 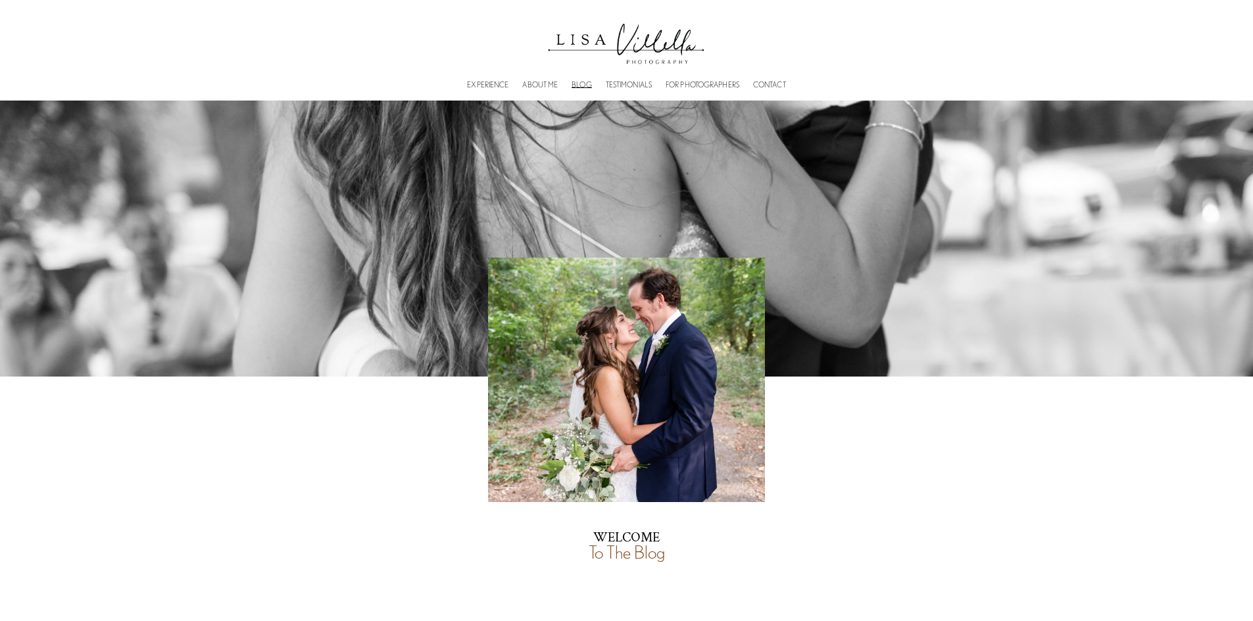 I want to click on a: FOR PHOTOGRAPHERS, so click(x=702, y=85).